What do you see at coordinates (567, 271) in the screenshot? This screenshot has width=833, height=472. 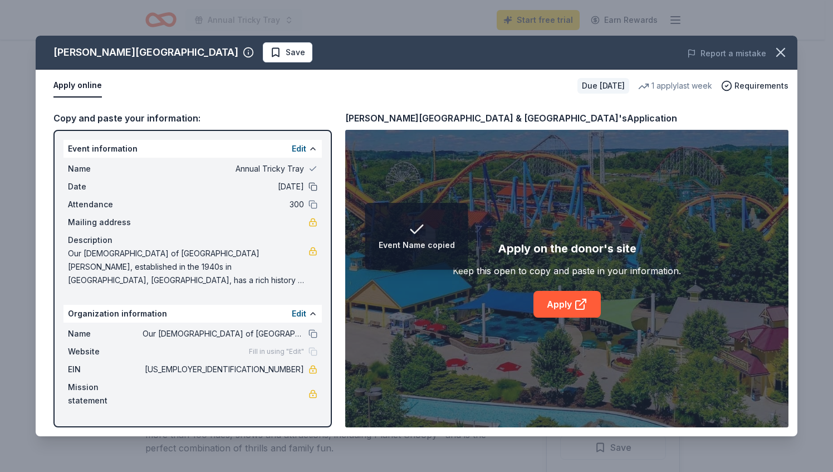 I see `div: Keep this open to copy and paste in your information.` at bounding box center [567, 271].